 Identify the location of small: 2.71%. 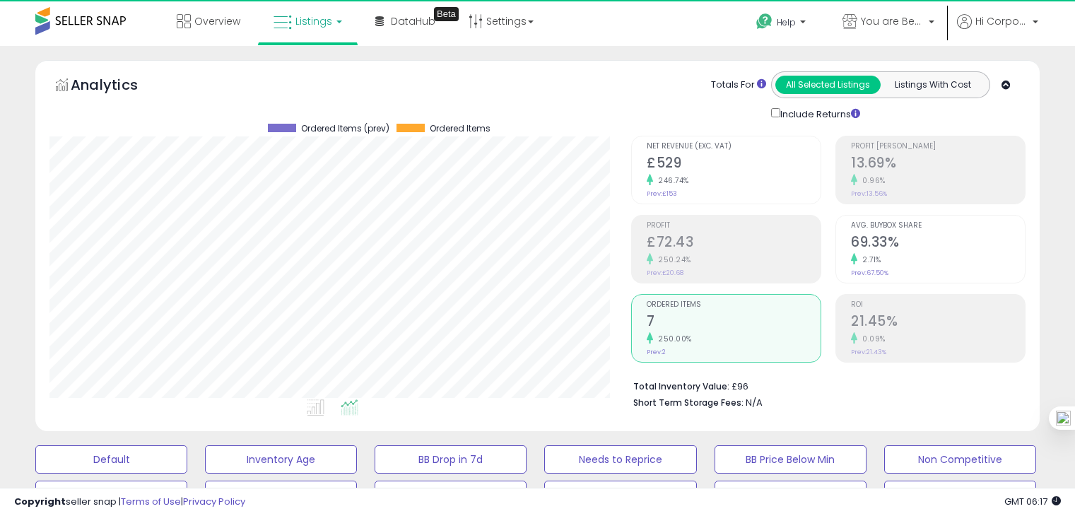
(870, 259).